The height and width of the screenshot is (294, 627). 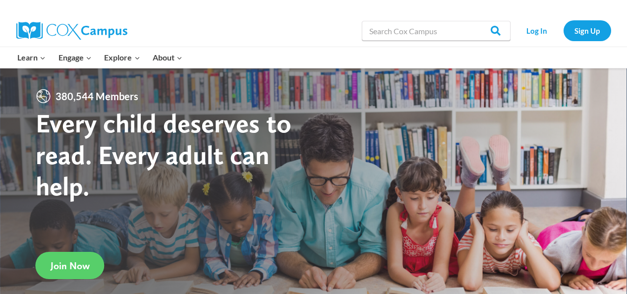 I want to click on strong: Every child deserves to read. Every adult can help., so click(x=163, y=154).